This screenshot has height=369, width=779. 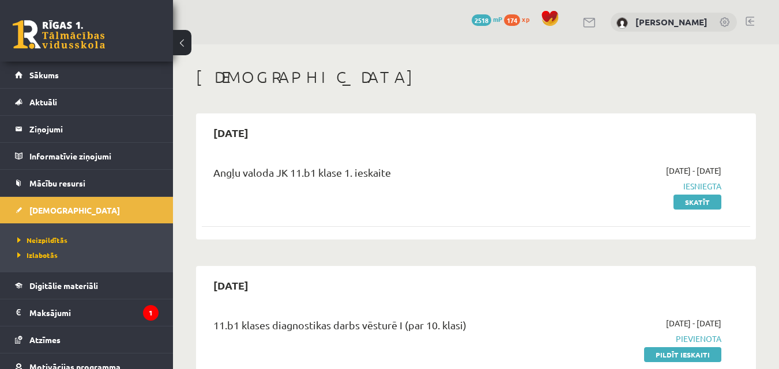 What do you see at coordinates (44, 75) in the screenshot?
I see `span: Sākums` at bounding box center [44, 75].